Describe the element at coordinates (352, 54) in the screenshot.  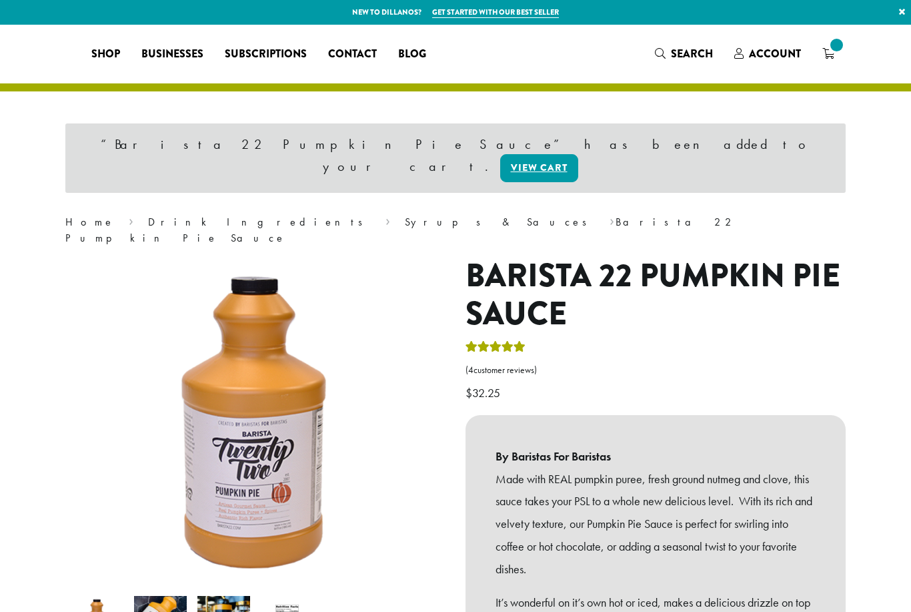
I see `span: Contact` at that location.